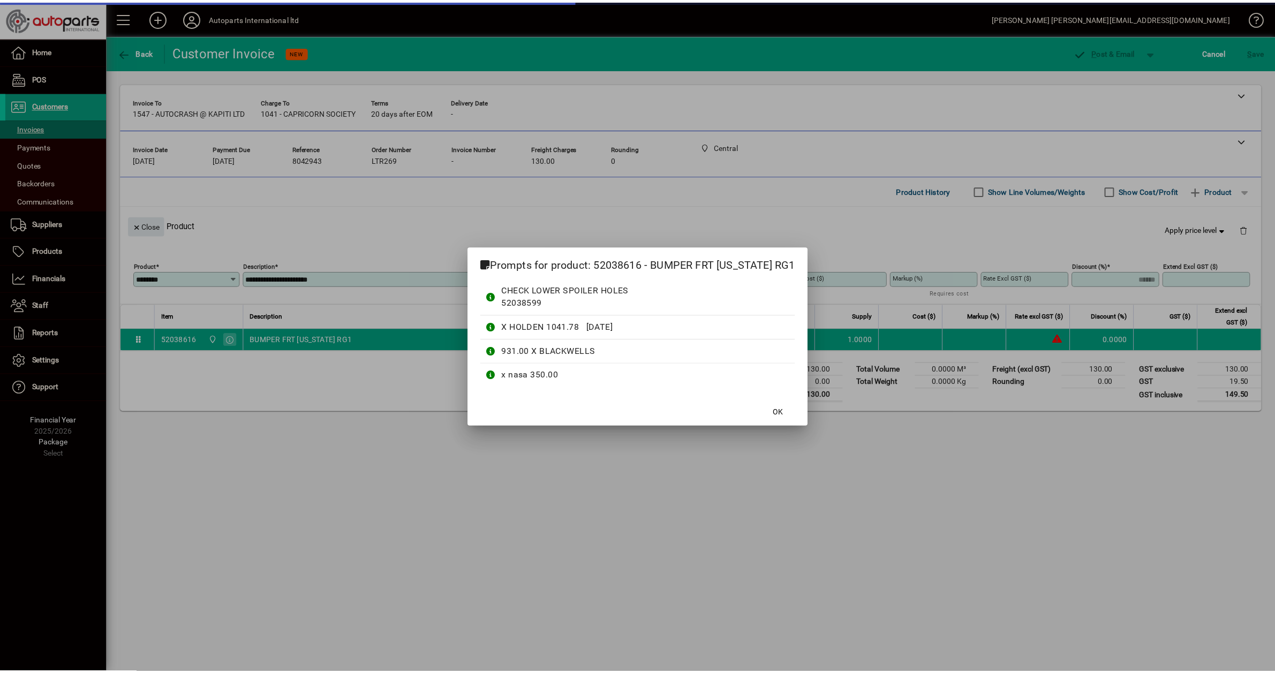 Image resolution: width=1275 pixels, height=673 pixels. I want to click on div: 931.00 X BLACKWELLS, so click(654, 351).